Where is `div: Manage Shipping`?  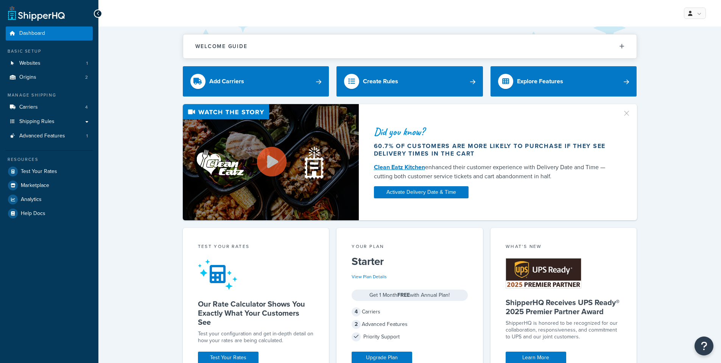
div: Manage Shipping is located at coordinates (49, 95).